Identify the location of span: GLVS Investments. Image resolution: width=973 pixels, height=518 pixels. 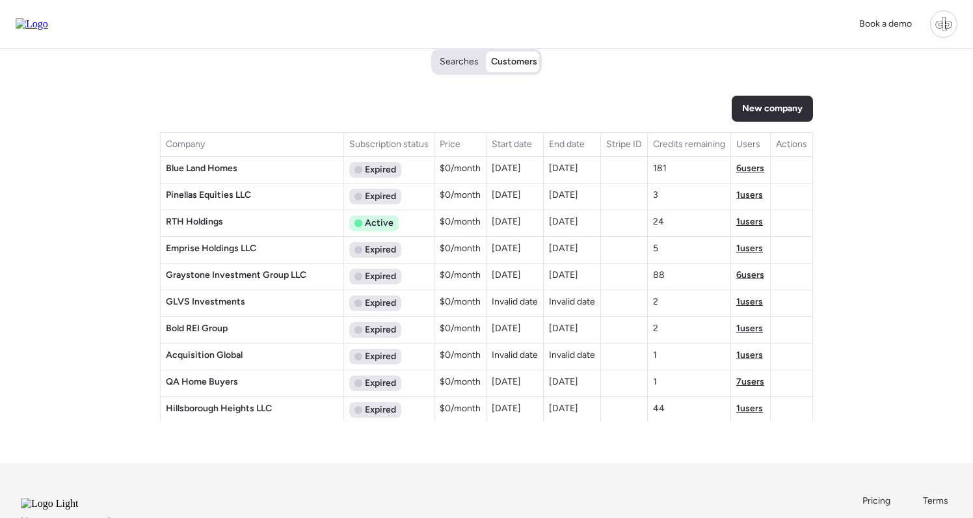
(205, 301).